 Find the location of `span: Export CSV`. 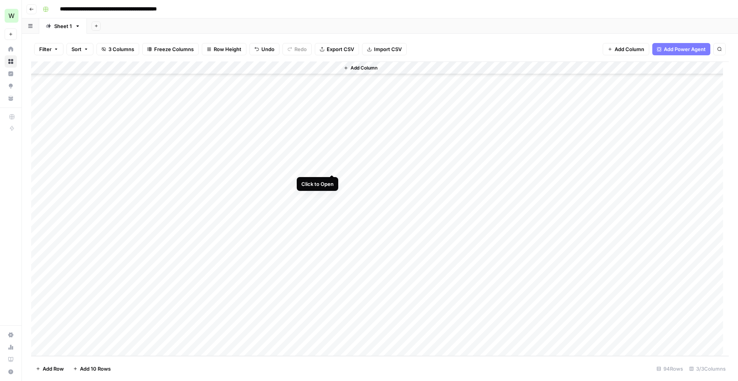

span: Export CSV is located at coordinates (340, 49).